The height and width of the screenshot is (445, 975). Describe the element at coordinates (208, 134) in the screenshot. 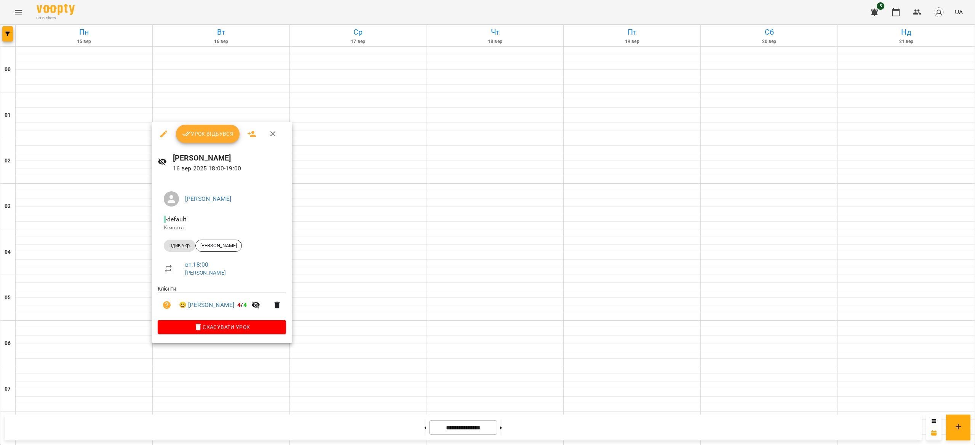

I see `span: Урок відбувся` at that location.